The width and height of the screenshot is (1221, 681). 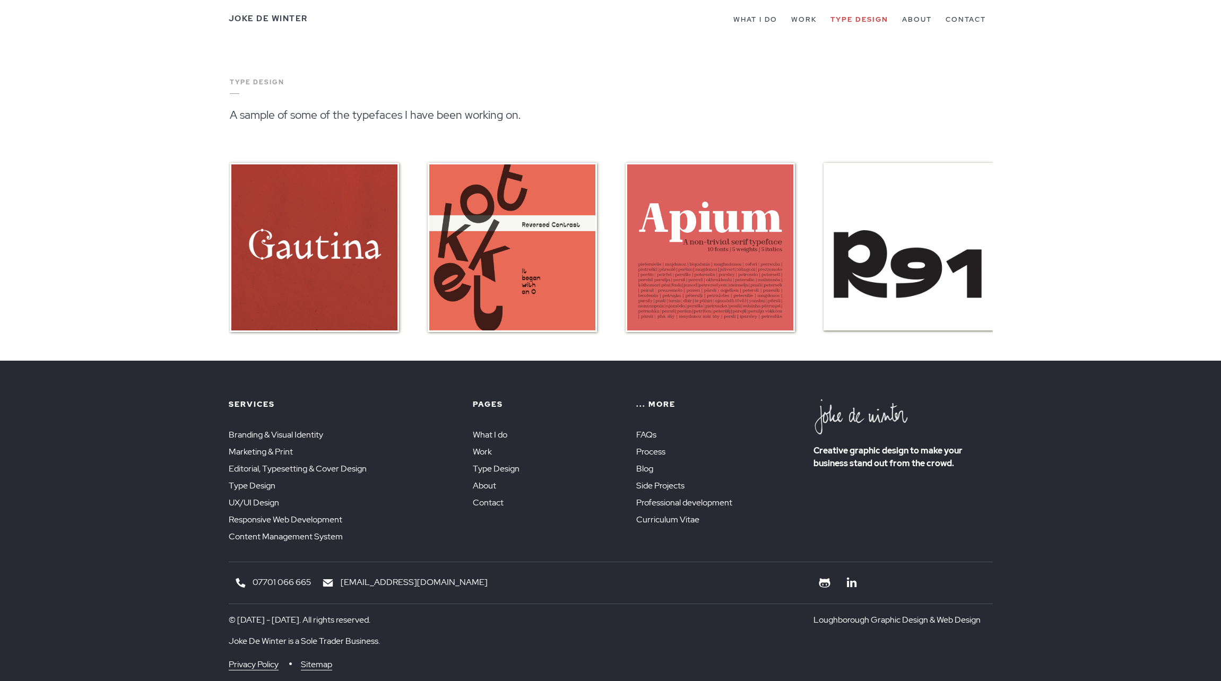 I want to click on h4: Services, so click(x=351, y=408).